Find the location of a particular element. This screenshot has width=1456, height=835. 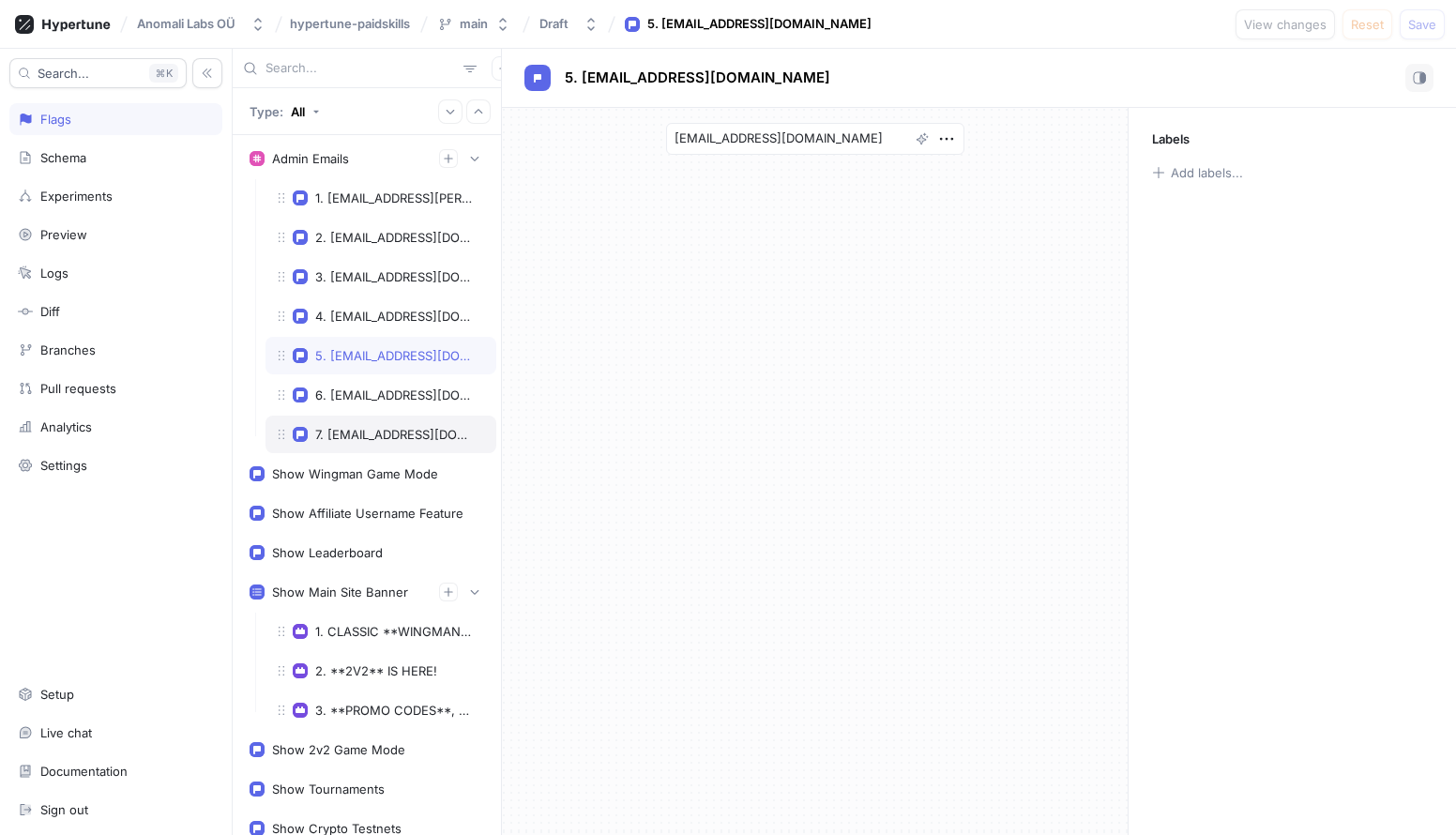

span: hypertune-paidskills is located at coordinates (350, 24).